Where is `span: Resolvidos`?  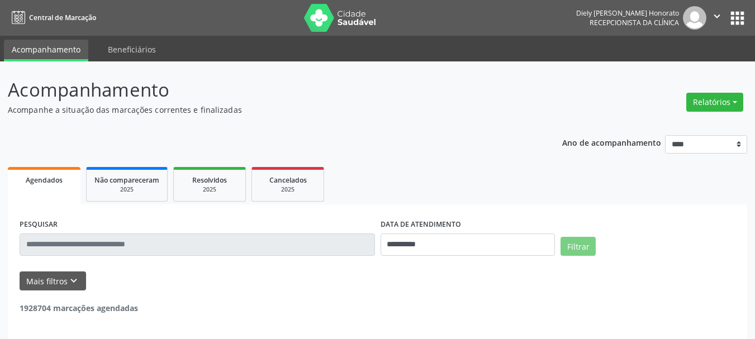
span: Resolvidos is located at coordinates (210, 180).